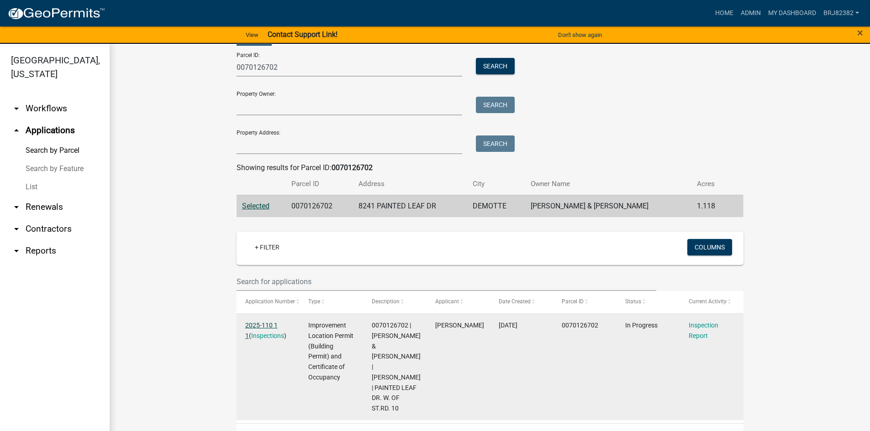 Image resolution: width=870 pixels, height=431 pixels. What do you see at coordinates (396, 367) in the screenshot?
I see `span: 0070126702 | KYLE R & ANGEL M CHAPMAN | David Edgren | PAINTED LEAF DR. W. OF ST.RD. 10` at bounding box center [396, 367].